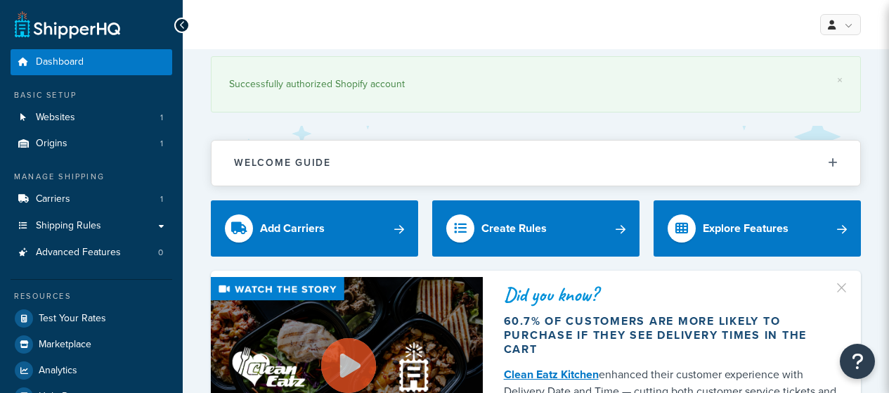 The height and width of the screenshot is (393, 889). What do you see at coordinates (91, 344) in the screenshot?
I see `li: Marketplace` at bounding box center [91, 344].